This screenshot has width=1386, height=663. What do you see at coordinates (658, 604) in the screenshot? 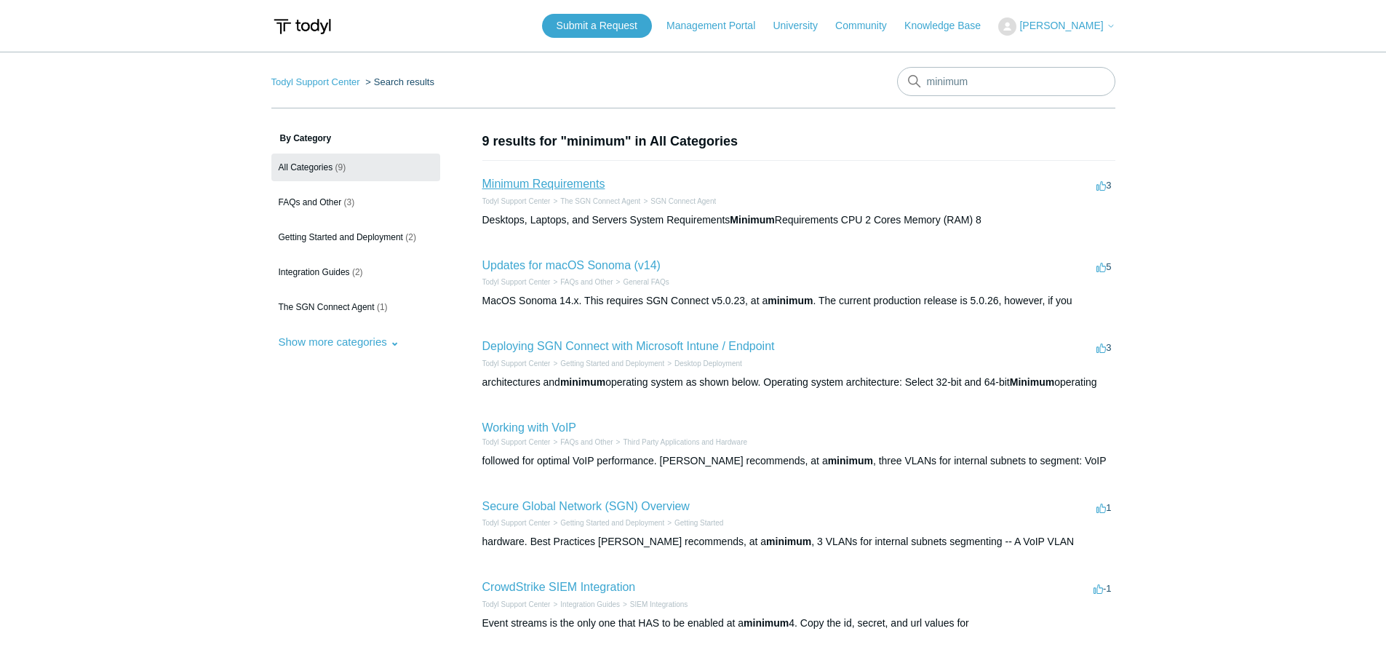
I see `a: SIEM Integrations` at bounding box center [658, 604].